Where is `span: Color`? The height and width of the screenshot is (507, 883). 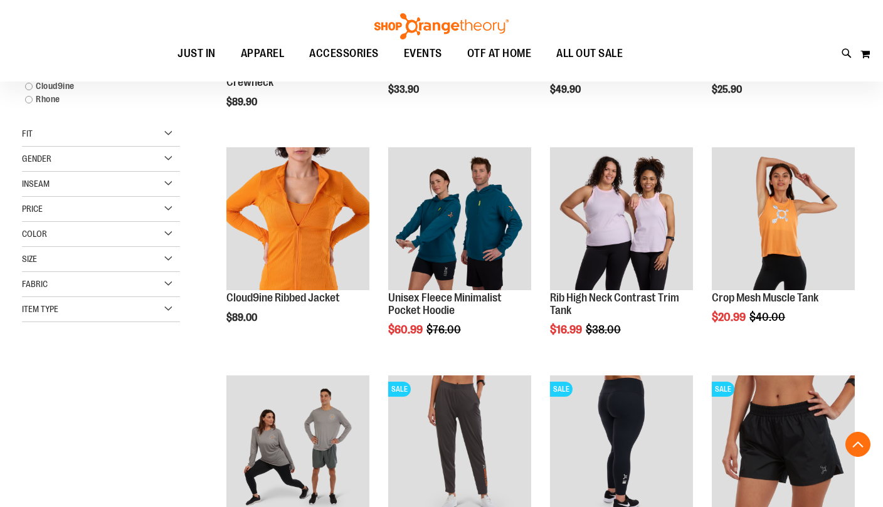
span: Color is located at coordinates (34, 234).